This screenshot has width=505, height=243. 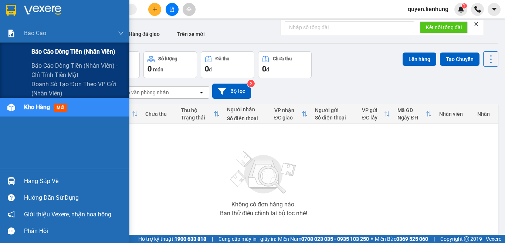 What do you see at coordinates (231, 91) in the screenshot?
I see `button: Bộ lọc` at bounding box center [231, 91].